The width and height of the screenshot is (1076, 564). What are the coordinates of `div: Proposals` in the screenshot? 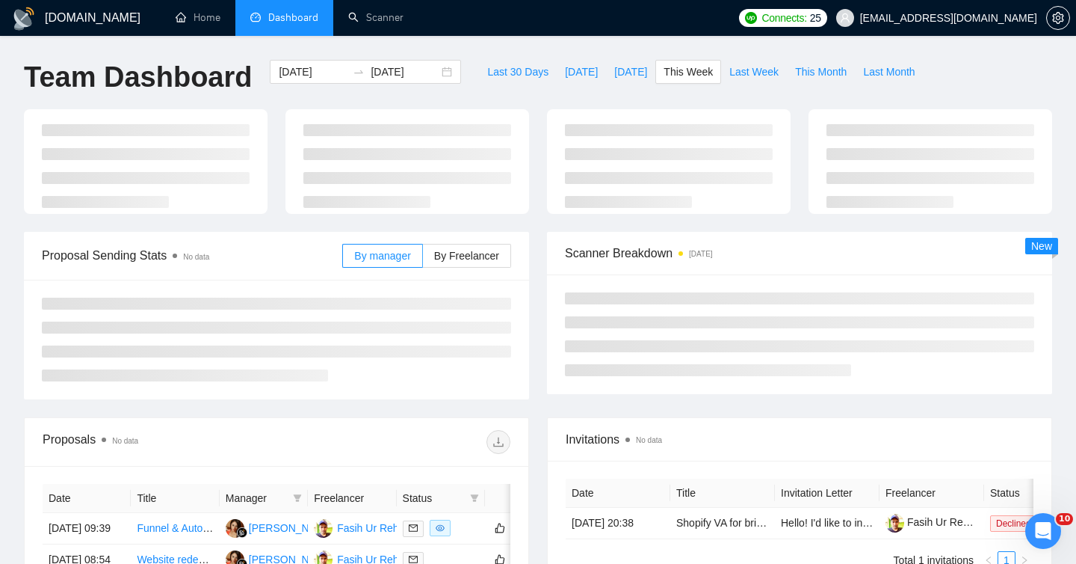 It's located at (159, 442).